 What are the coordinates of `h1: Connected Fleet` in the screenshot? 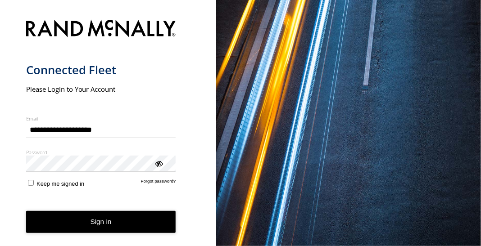 It's located at (101, 70).